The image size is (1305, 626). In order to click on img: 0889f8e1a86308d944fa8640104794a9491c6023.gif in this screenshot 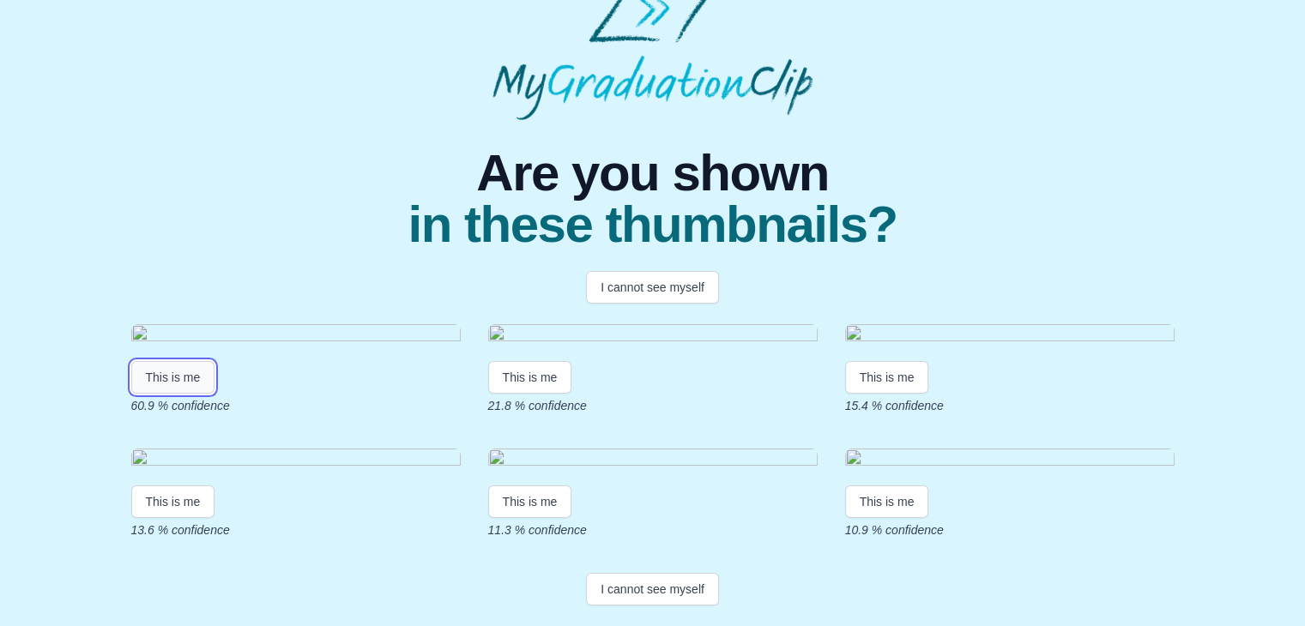, I will do `click(653, 335)`.